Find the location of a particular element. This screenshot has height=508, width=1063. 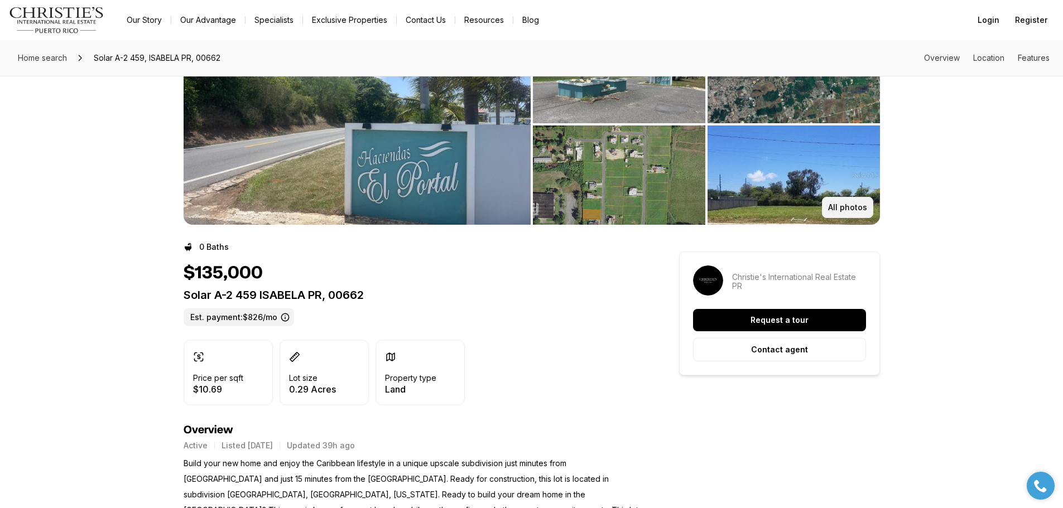

label: Est. payment: $826/mo is located at coordinates (239, 317).